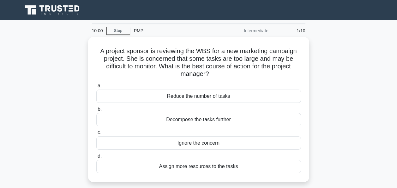  I want to click on span: d., so click(100, 155).